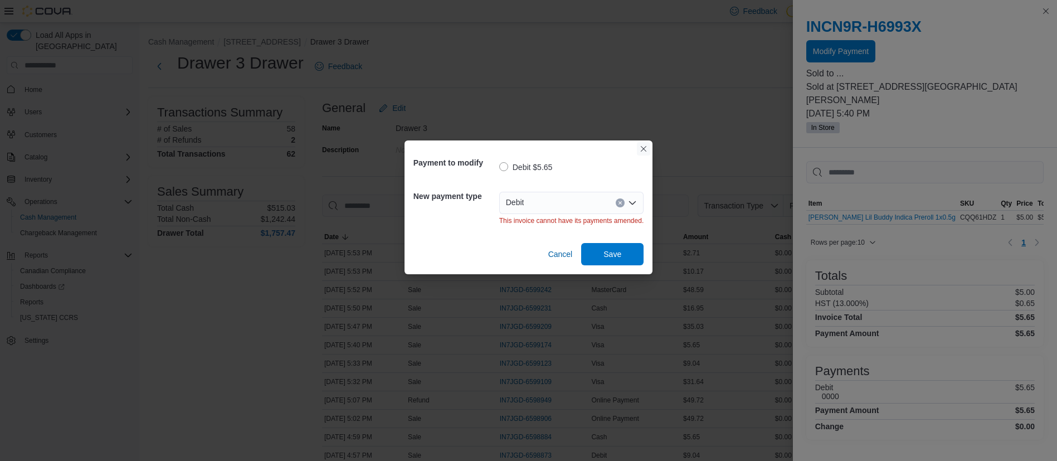  I want to click on button: Closes this modal window, so click(644, 149).